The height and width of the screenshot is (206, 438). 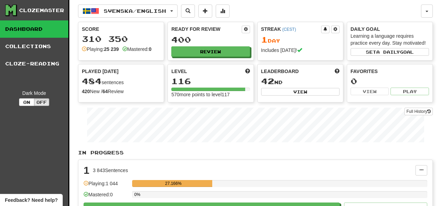 I want to click on span: Svenska / English, so click(x=135, y=11).